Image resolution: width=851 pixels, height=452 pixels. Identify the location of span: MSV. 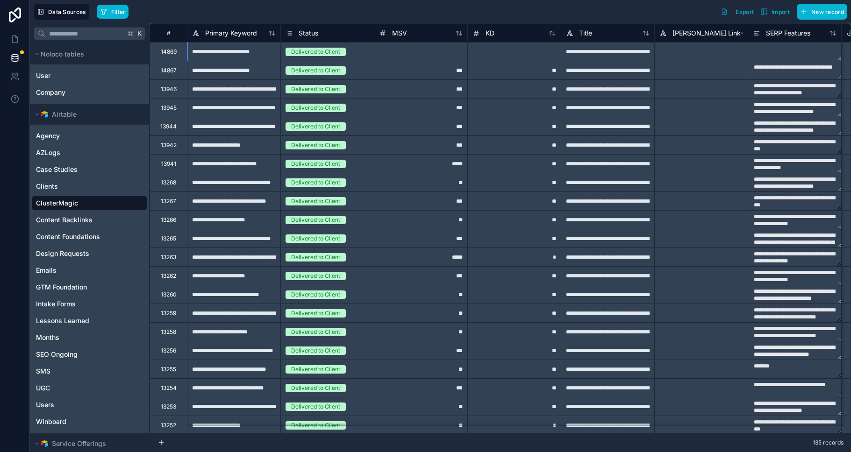
(399, 33).